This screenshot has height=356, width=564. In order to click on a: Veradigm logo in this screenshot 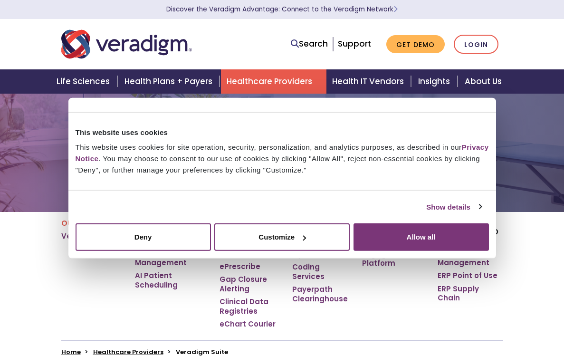, I will do `click(126, 44)`.